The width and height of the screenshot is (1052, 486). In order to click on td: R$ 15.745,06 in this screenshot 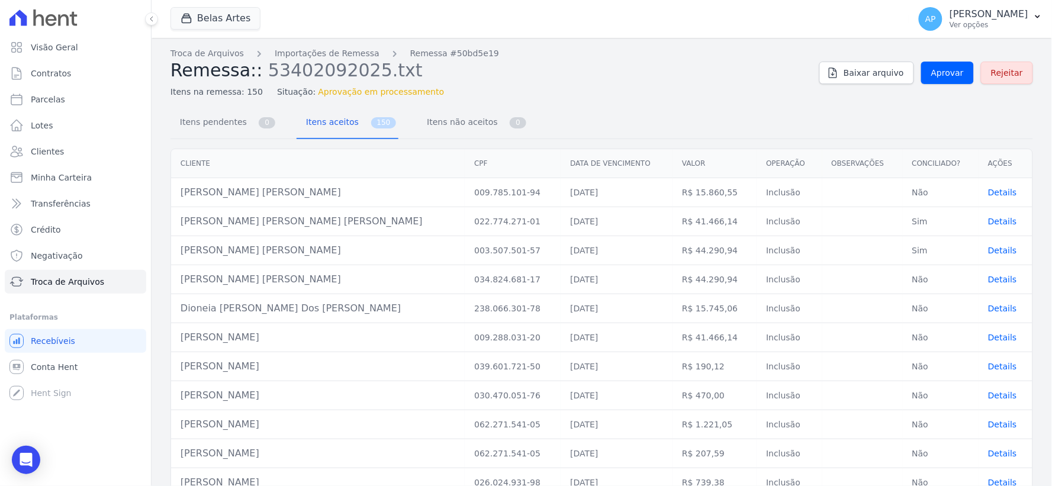, I will do `click(715, 308)`.